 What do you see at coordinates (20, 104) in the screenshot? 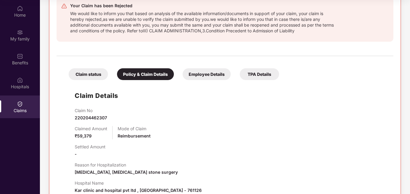
I see `img: svg+xml;base64,PHN2ZyBpZD0iQ2xhaW0iIHhtbG5zPSJodHRwOi8vd3d3LnczLm9yZy8yMDAwL3N2ZyIgd2lkdGg9IjIwIi...` at bounding box center [20, 104].